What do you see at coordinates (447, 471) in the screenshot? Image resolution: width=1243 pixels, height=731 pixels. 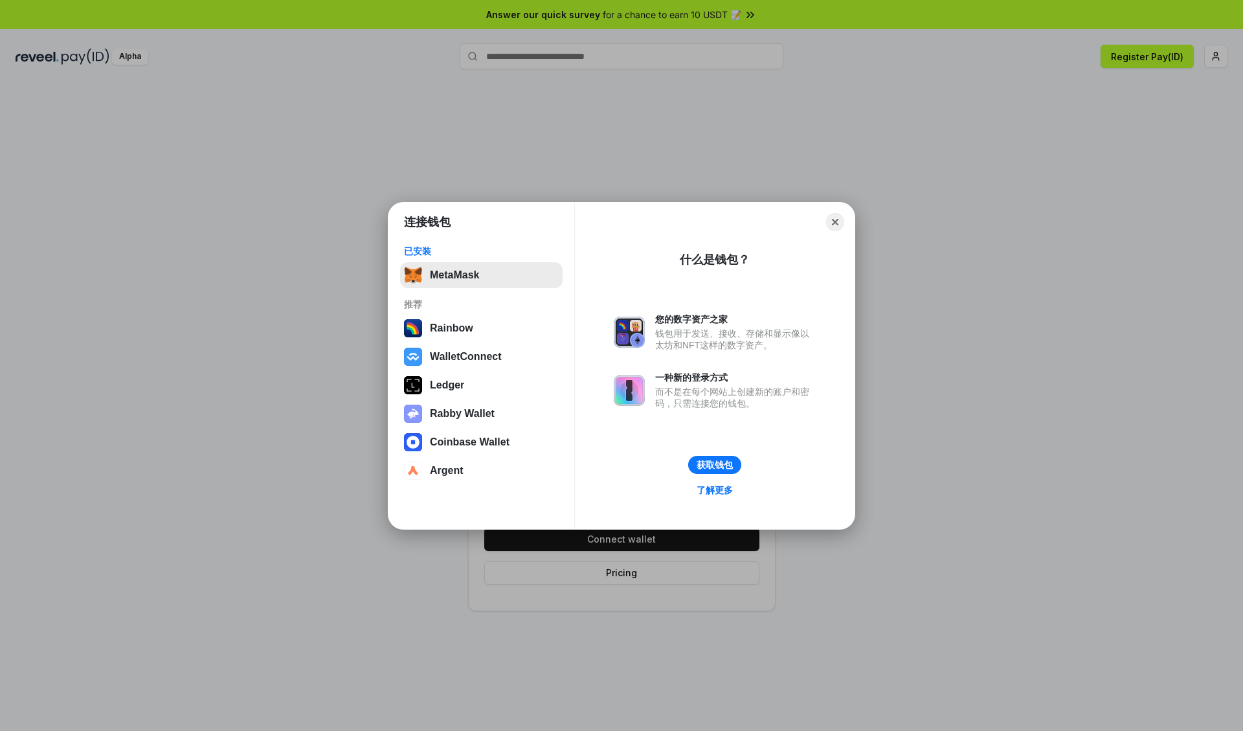 I see `div: Argent` at bounding box center [447, 471].